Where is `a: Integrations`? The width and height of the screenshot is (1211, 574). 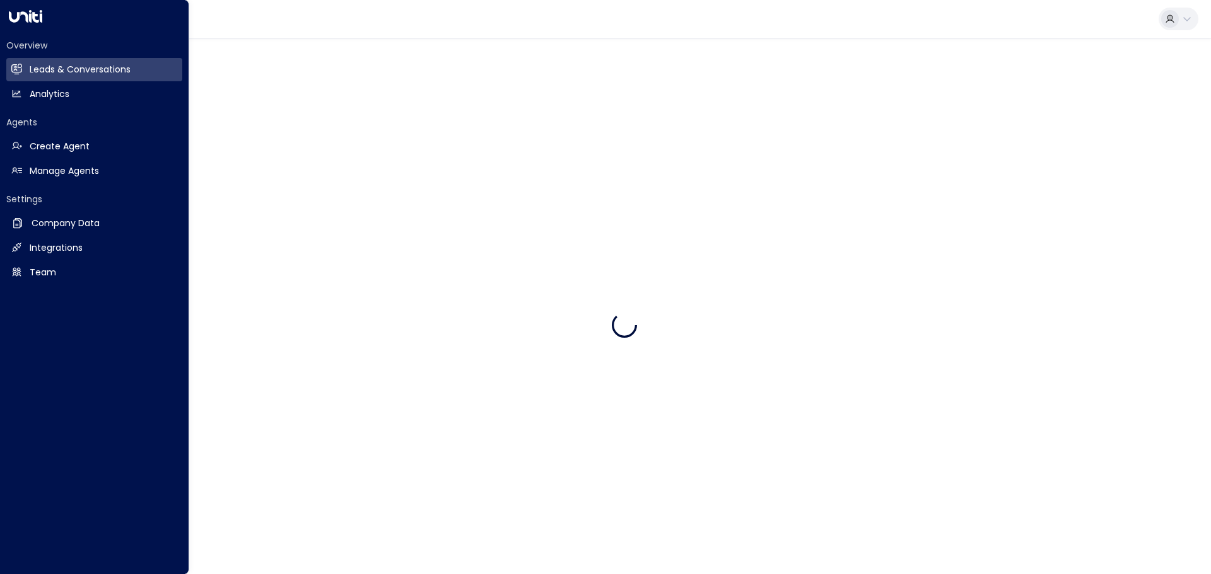
a: Integrations is located at coordinates (94, 248).